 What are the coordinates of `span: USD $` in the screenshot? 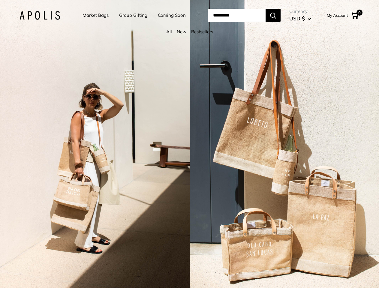 It's located at (297, 18).